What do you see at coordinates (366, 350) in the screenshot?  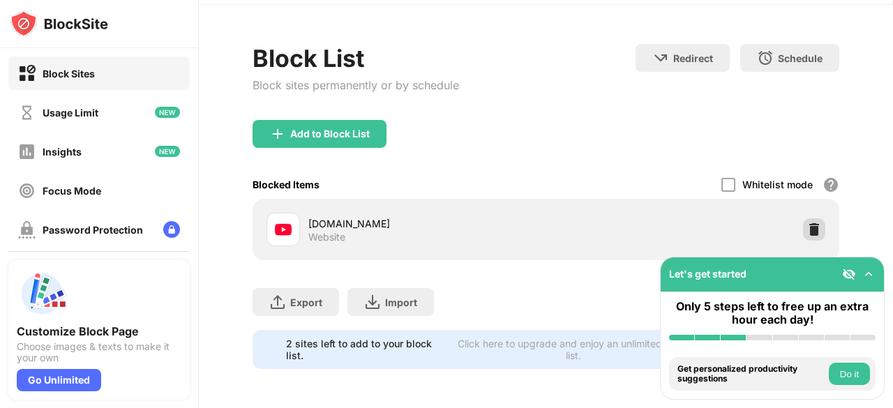 I see `div: 2 sites left to add to your block list.` at bounding box center [366, 350].